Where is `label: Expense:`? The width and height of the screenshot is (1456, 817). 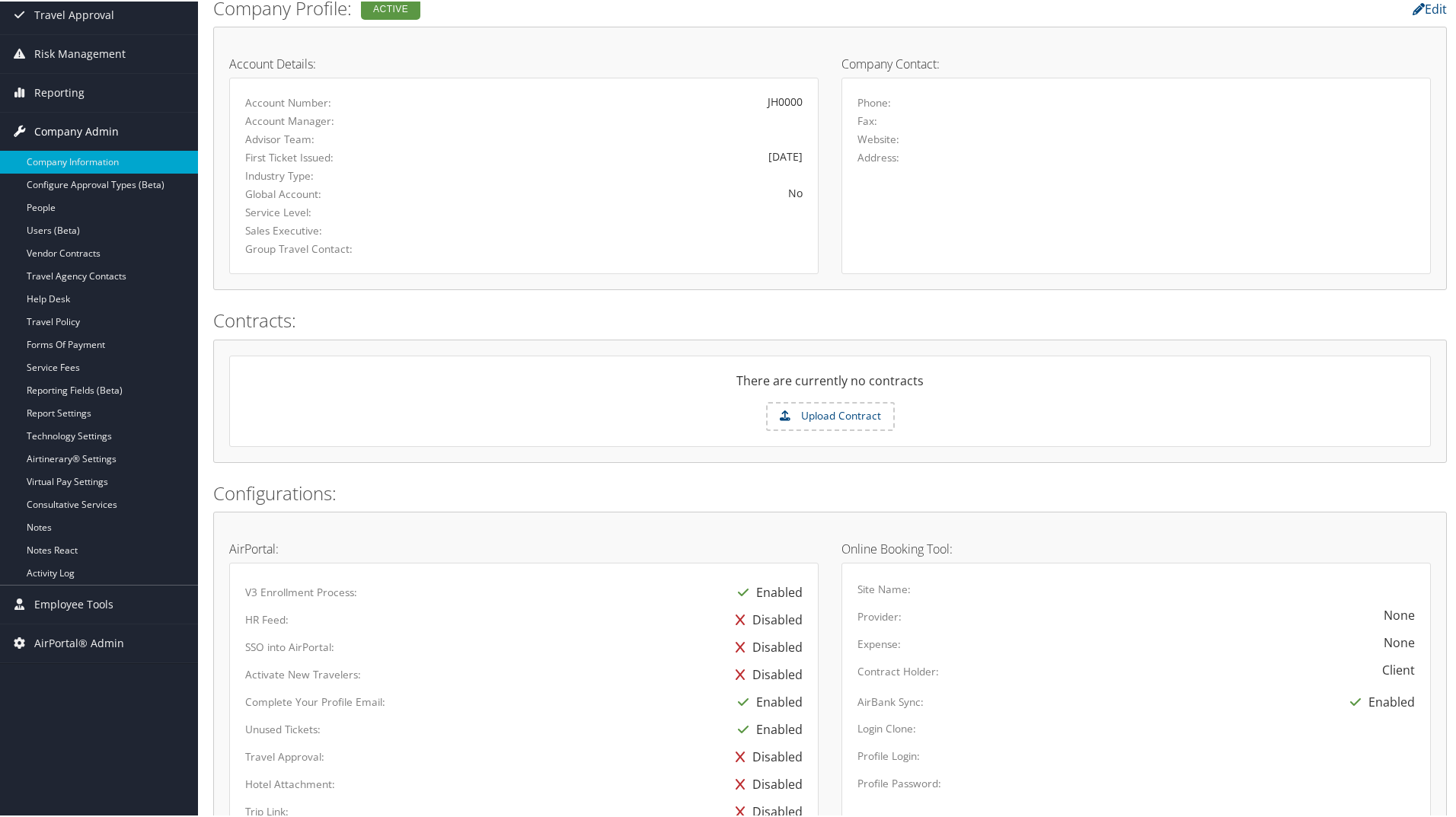
label: Expense: is located at coordinates (879, 643).